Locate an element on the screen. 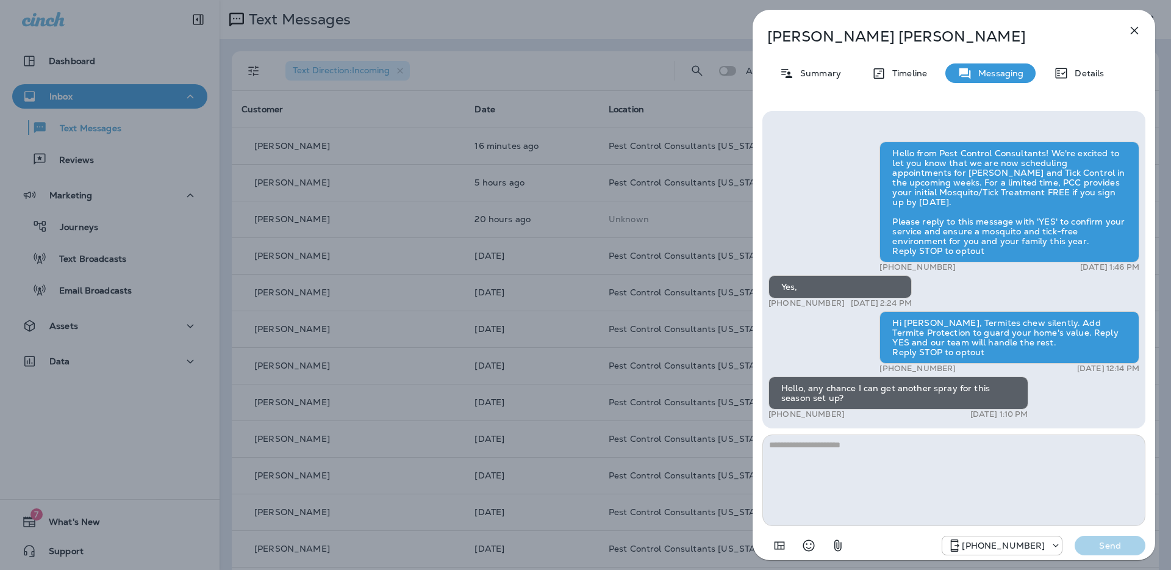 The height and width of the screenshot is (570, 1171). div: +1 (815) 998-9676 is located at coordinates (1002, 545).